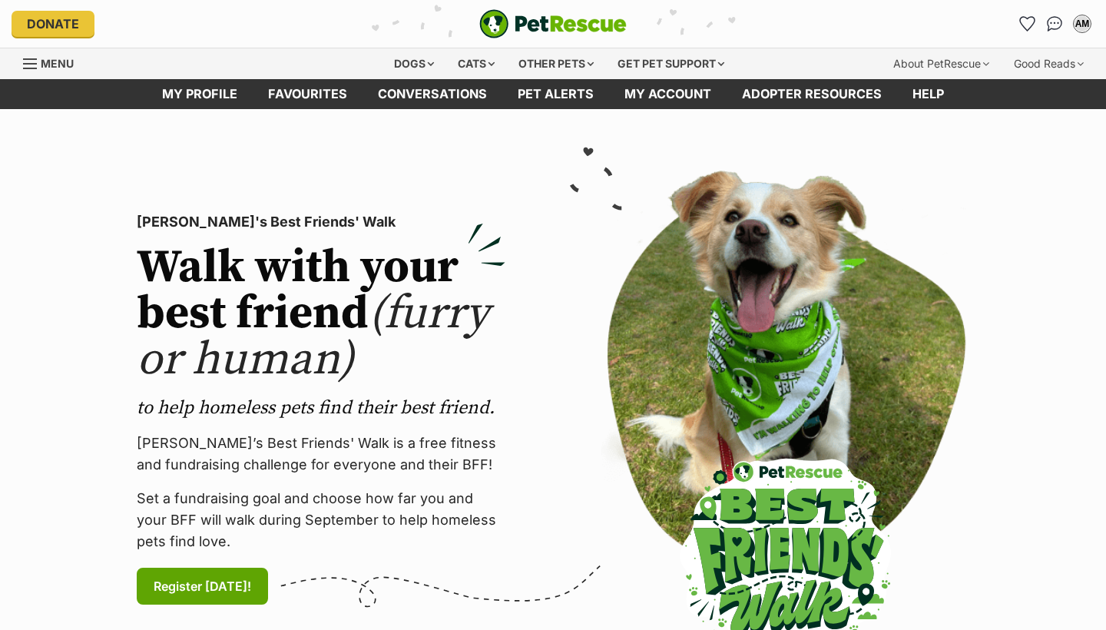 The image size is (1106, 630). Describe the element at coordinates (54, 62) in the screenshot. I see `a: Menu` at that location.